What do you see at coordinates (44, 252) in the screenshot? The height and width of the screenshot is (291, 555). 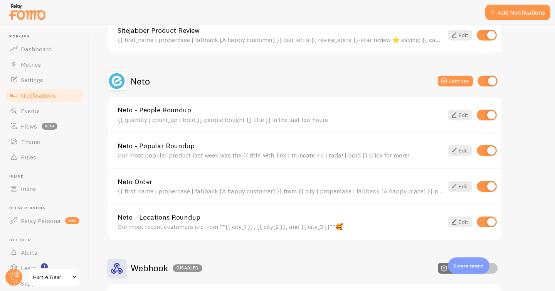 I see `a: Alerts` at bounding box center [44, 252].